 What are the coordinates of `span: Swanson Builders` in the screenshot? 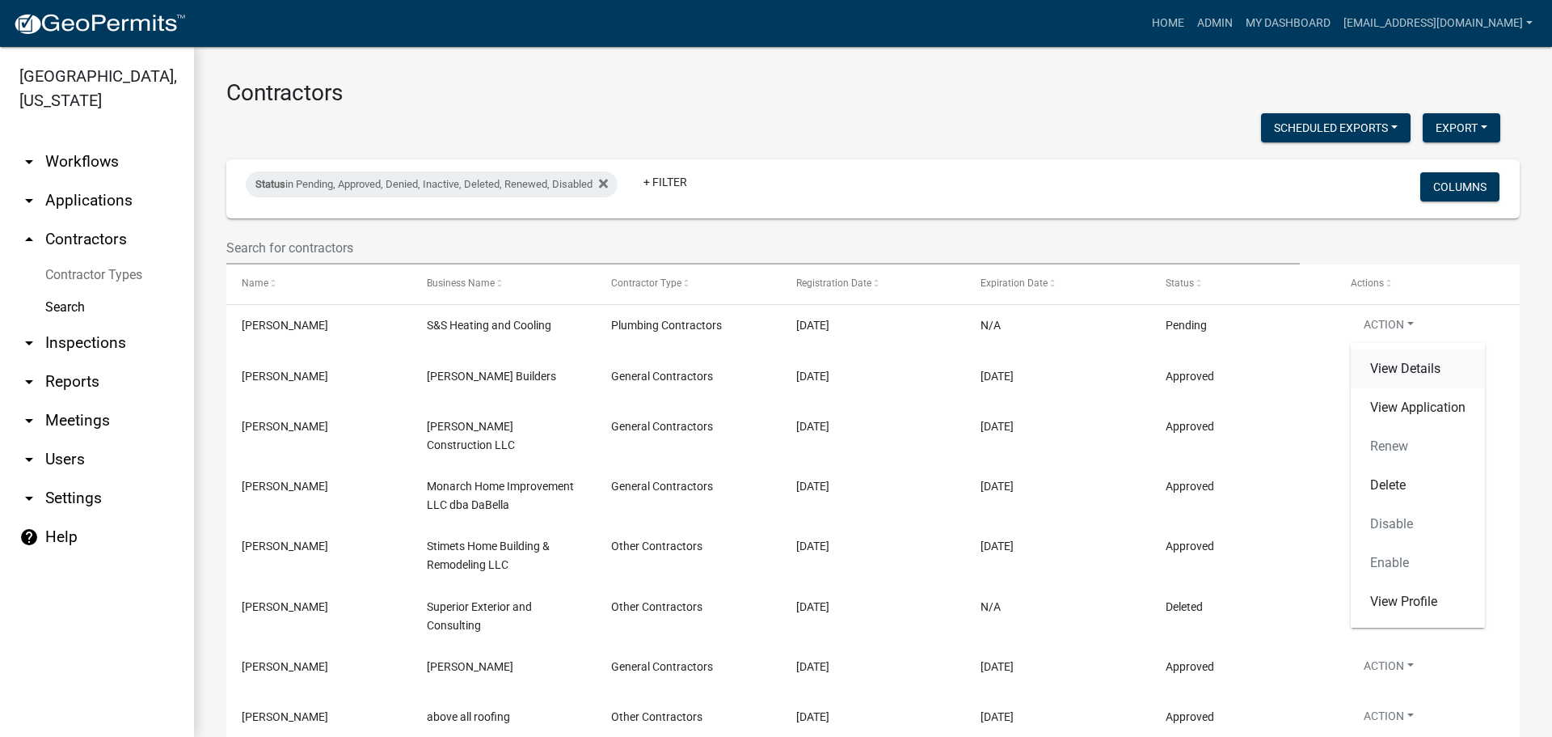 It's located at (492, 376).